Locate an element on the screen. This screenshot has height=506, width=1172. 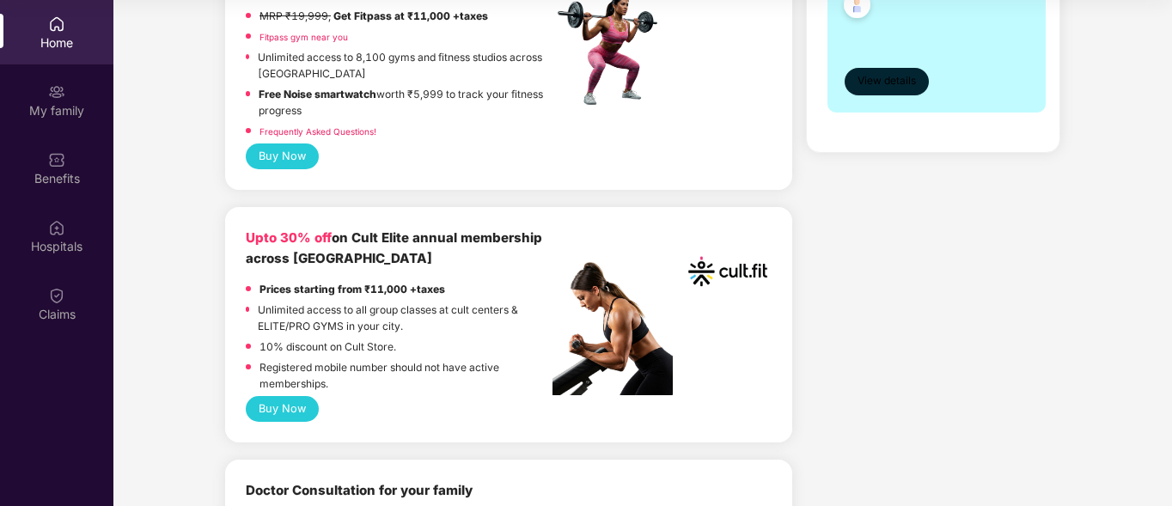
img: cult.png is located at coordinates (728, 272).